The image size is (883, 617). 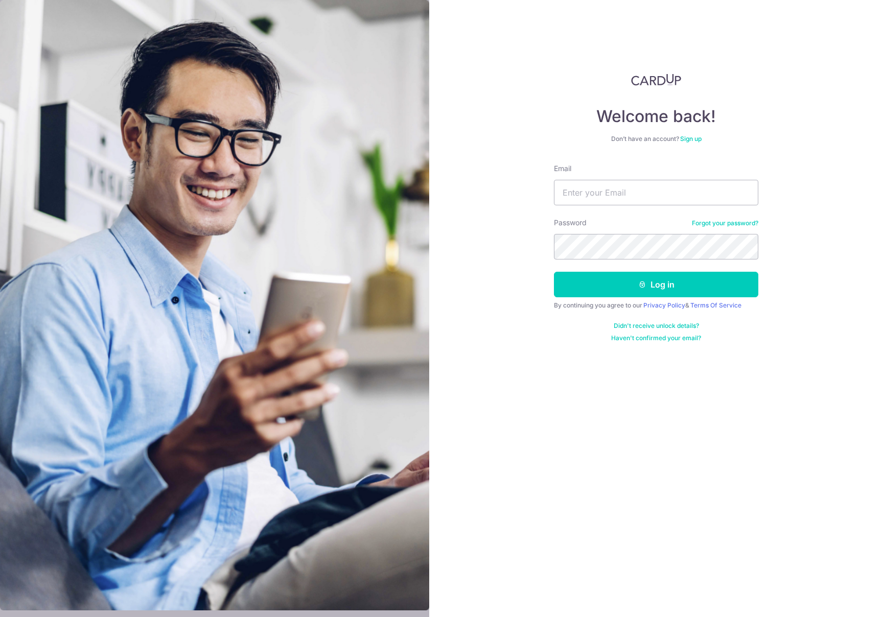 What do you see at coordinates (656, 80) in the screenshot?
I see `img: CardUp Logo` at bounding box center [656, 80].